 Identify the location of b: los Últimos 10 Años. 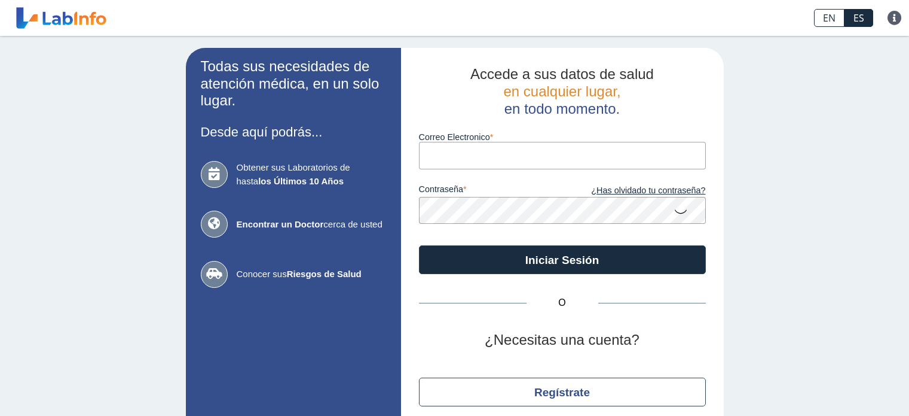
(301, 181).